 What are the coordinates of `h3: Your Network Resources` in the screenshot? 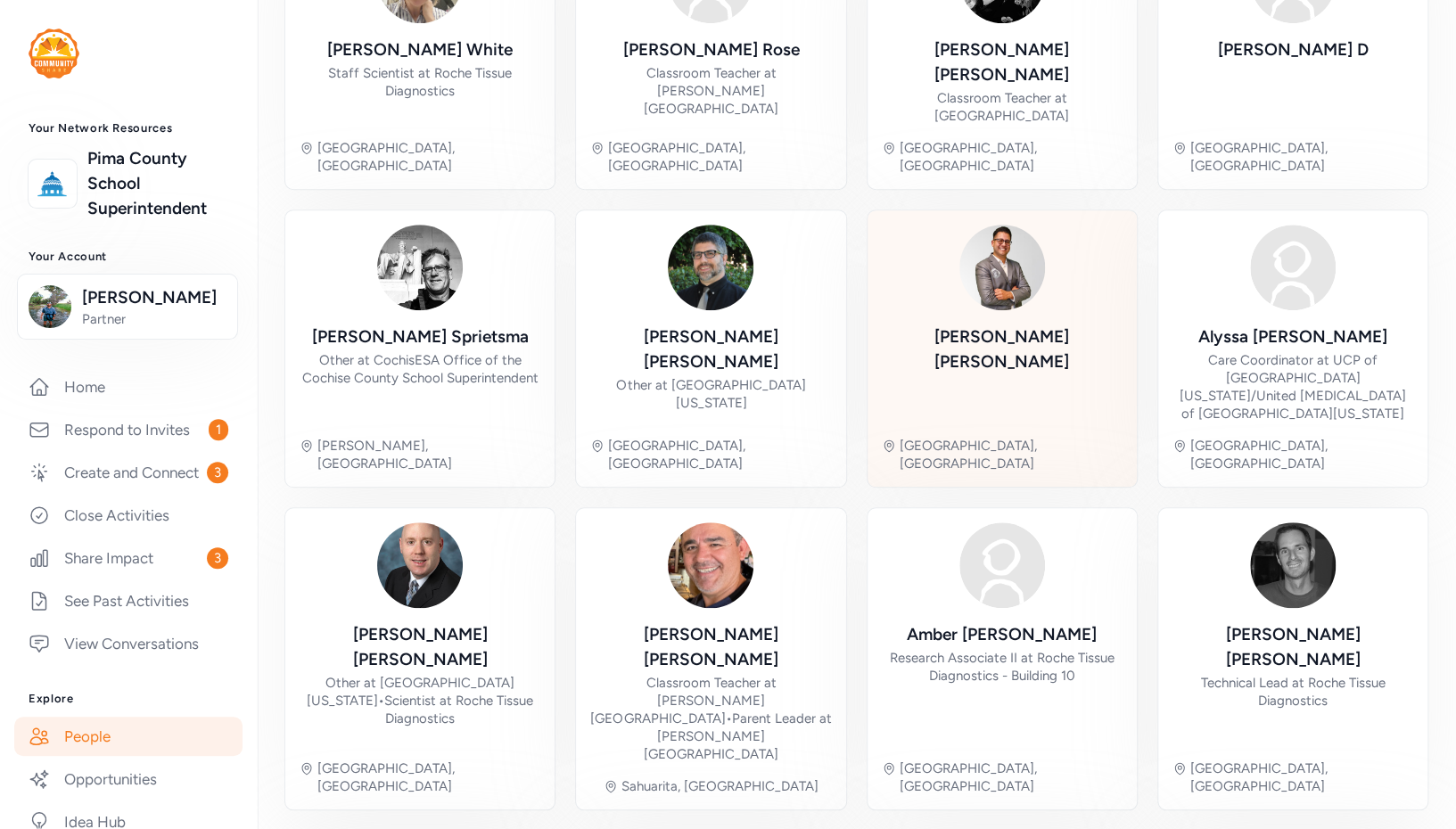 It's located at (128, 128).